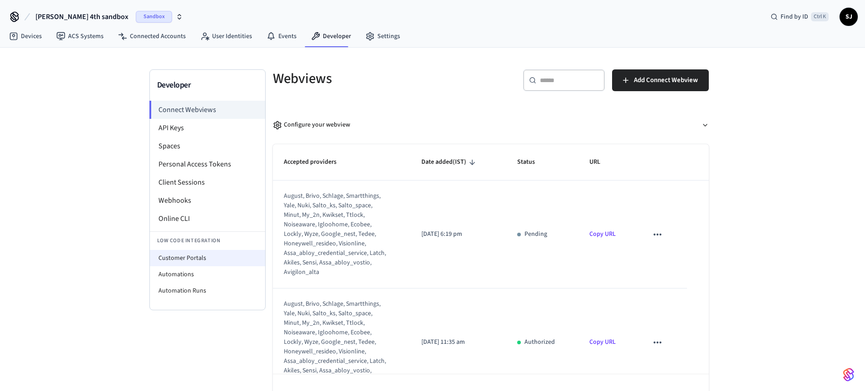 The height and width of the screenshot is (391, 865). Describe the element at coordinates (207, 241) in the screenshot. I see `li: Low Code Integration` at that location.